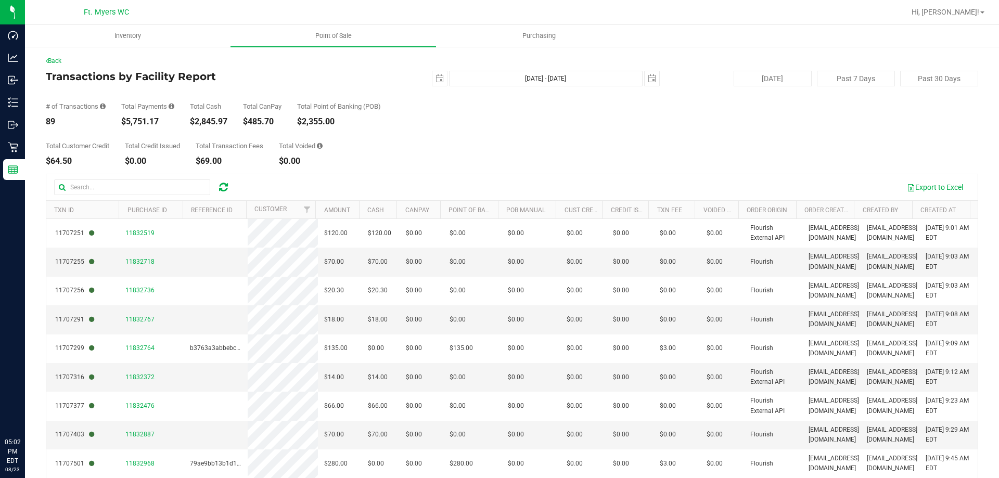 This screenshot has width=999, height=478. What do you see at coordinates (12, 452) in the screenshot?
I see `p: 05:02 PM EDT` at bounding box center [12, 452].